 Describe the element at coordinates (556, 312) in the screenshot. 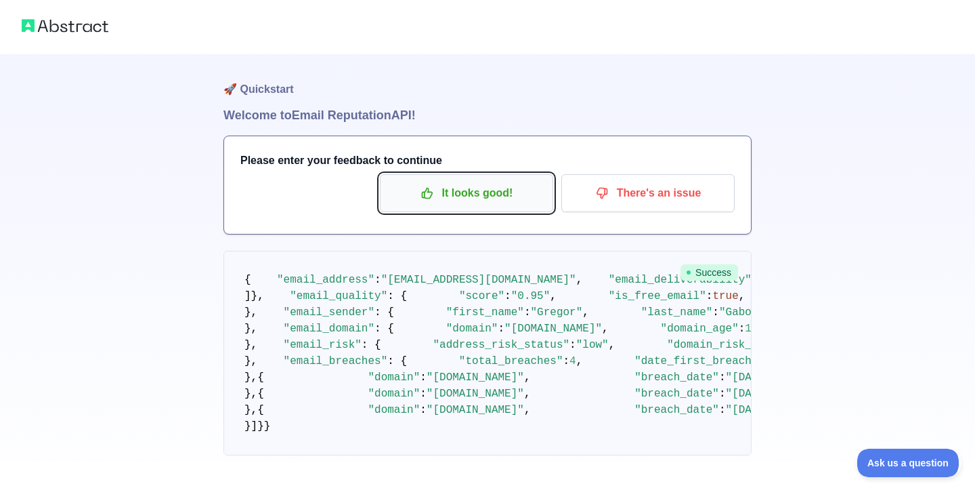

I see `span: "Gregor"` at that location.